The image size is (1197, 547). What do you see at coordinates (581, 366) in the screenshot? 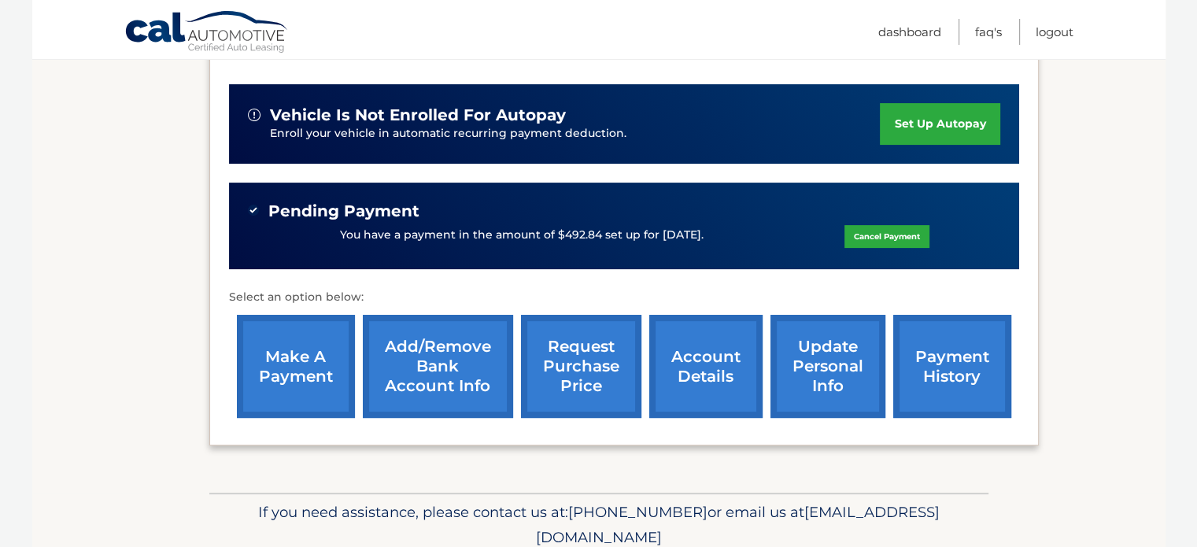
I see `a: request purchase price` at bounding box center [581, 366].